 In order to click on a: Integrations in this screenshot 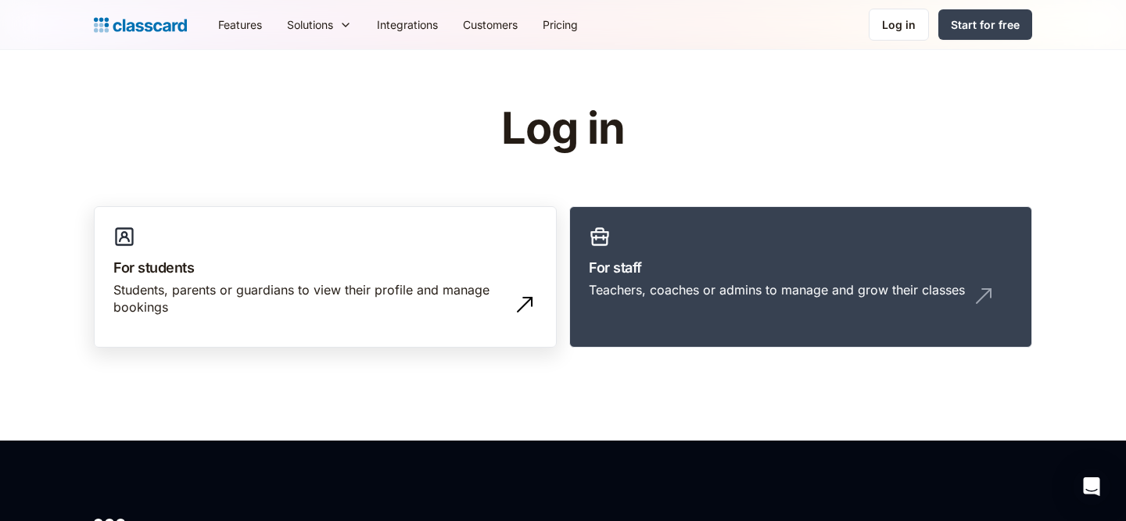, I will do `click(407, 24)`.